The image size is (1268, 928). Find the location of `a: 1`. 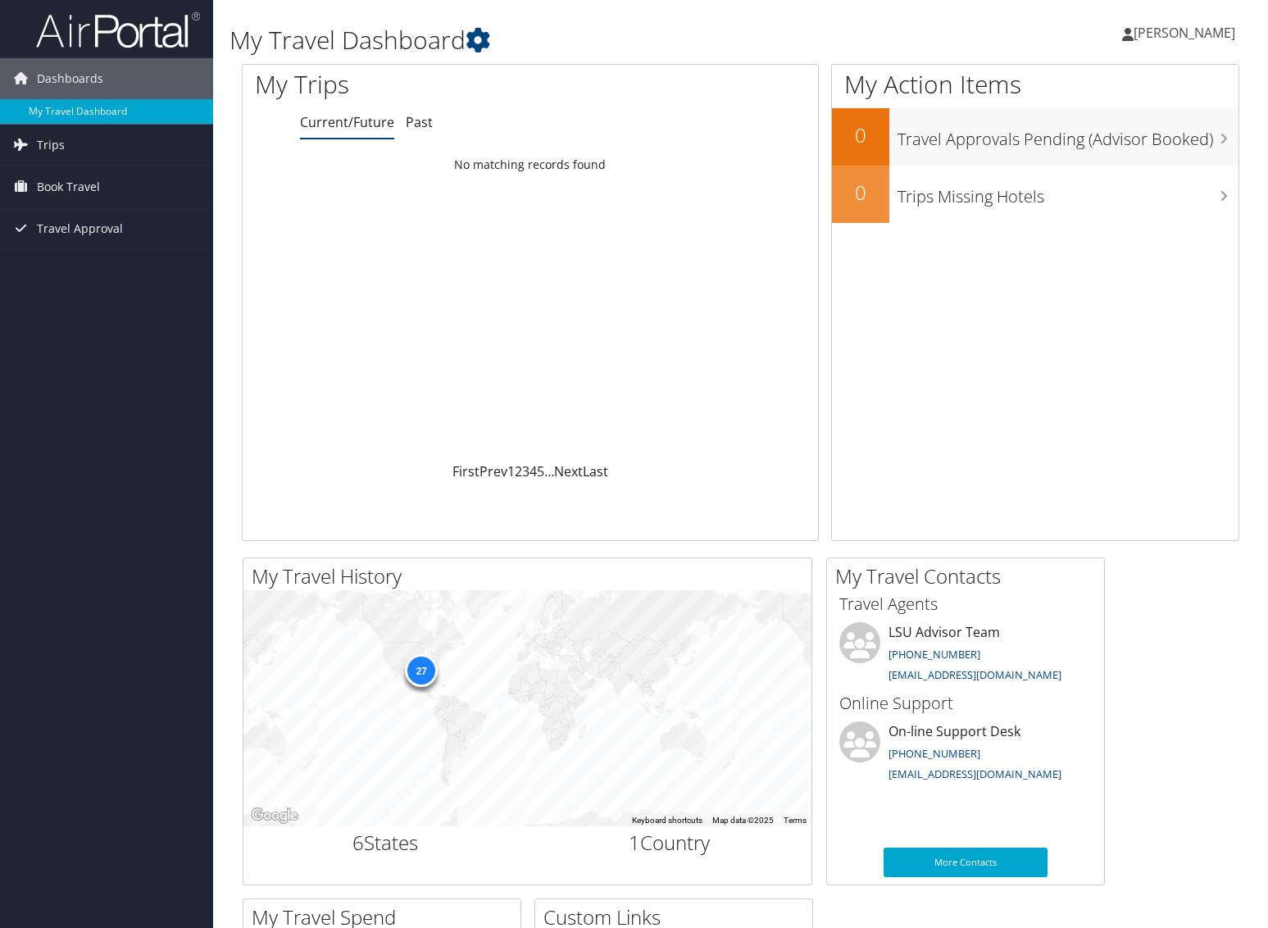

a: 1 is located at coordinates (511, 471).